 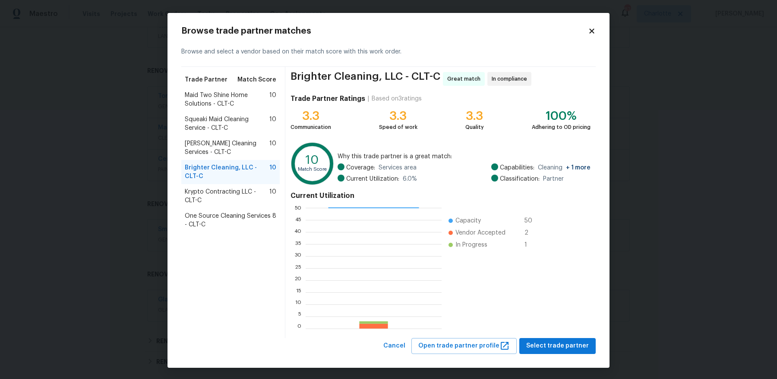 What do you see at coordinates (298, 208) in the screenshot?
I see `text: 50` at bounding box center [298, 208].